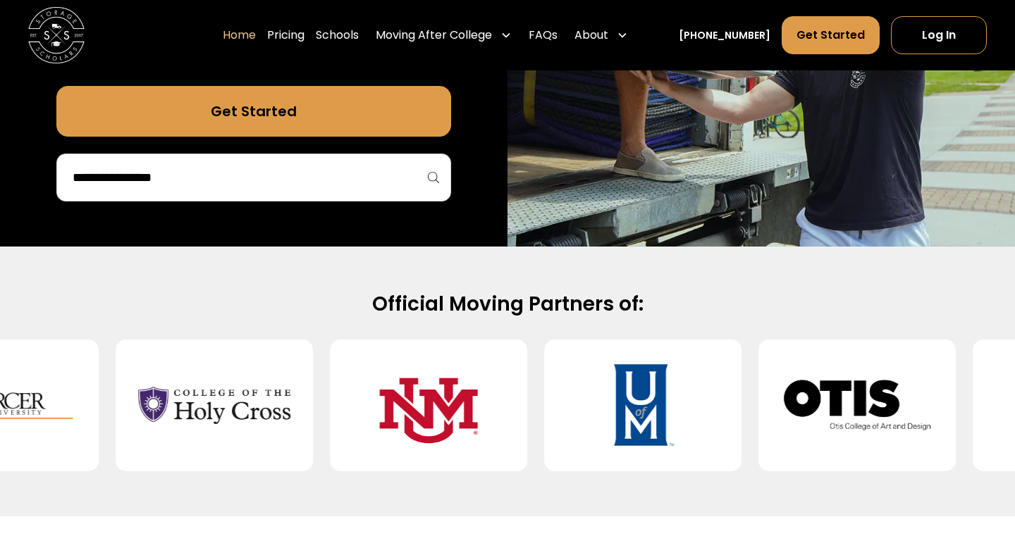 This screenshot has height=548, width=1015. I want to click on a: Log In, so click(939, 35).